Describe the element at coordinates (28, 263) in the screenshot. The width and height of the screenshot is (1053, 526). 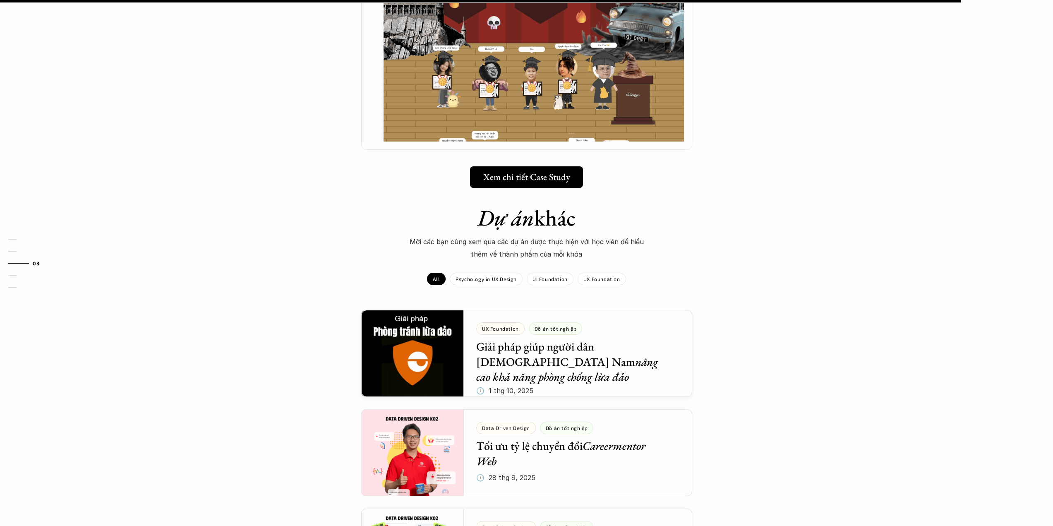
I see `a: 03` at that location.